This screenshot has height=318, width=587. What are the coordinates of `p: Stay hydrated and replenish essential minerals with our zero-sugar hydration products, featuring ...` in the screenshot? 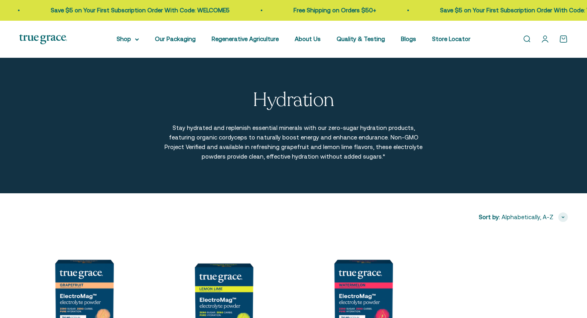 It's located at (293, 142).